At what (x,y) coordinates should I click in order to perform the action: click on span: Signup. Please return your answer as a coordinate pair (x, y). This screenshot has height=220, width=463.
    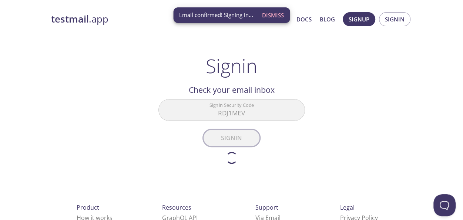
    Looking at the image, I should click on (359, 19).